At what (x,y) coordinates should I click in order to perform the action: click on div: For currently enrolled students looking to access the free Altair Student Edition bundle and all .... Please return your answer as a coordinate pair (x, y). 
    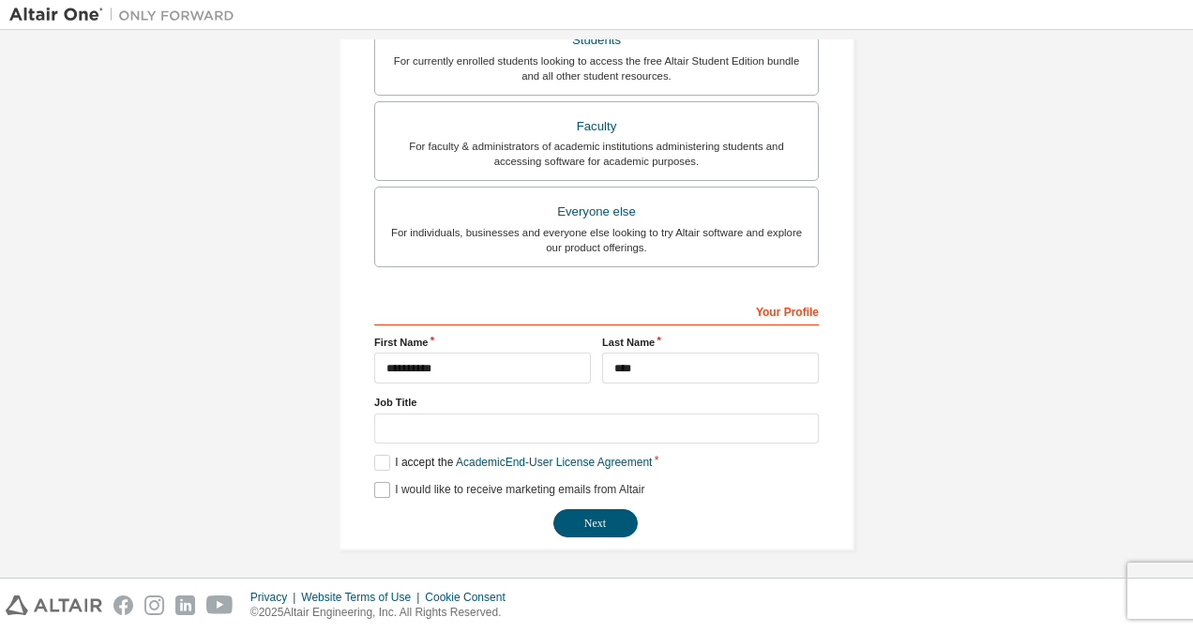
    Looking at the image, I should click on (597, 68).